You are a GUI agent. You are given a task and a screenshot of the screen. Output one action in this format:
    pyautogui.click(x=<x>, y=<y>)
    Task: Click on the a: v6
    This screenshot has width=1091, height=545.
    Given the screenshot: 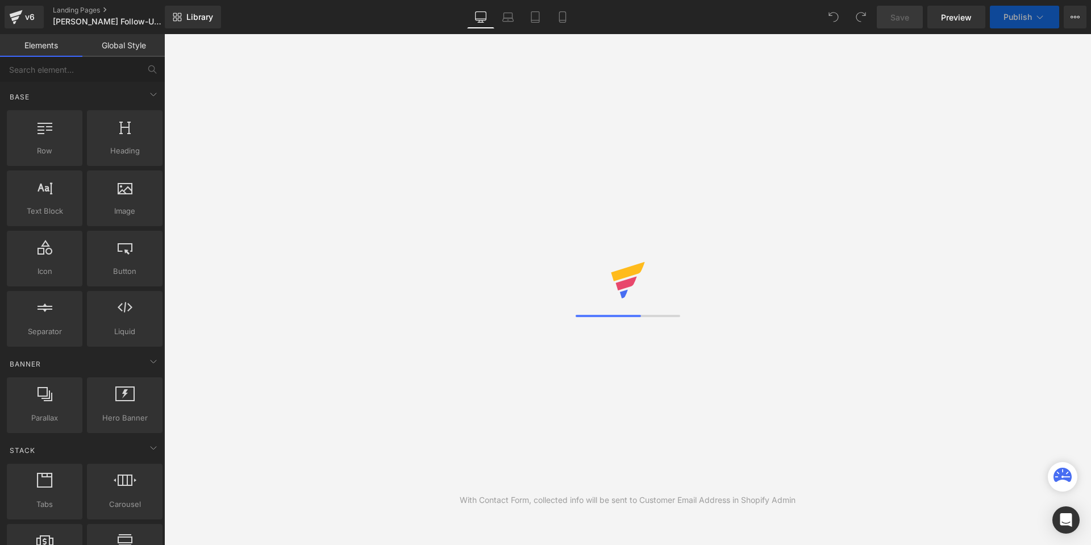 What is the action you would take?
    pyautogui.click(x=24, y=17)
    